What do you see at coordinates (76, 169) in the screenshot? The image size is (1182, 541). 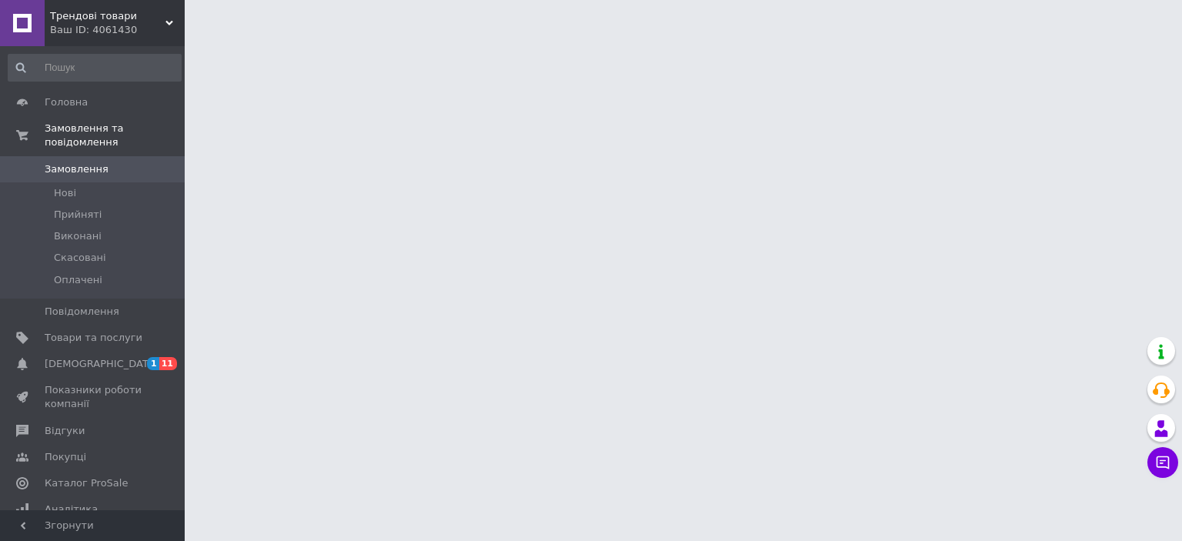 I see `span: Замовлення` at bounding box center [76, 169].